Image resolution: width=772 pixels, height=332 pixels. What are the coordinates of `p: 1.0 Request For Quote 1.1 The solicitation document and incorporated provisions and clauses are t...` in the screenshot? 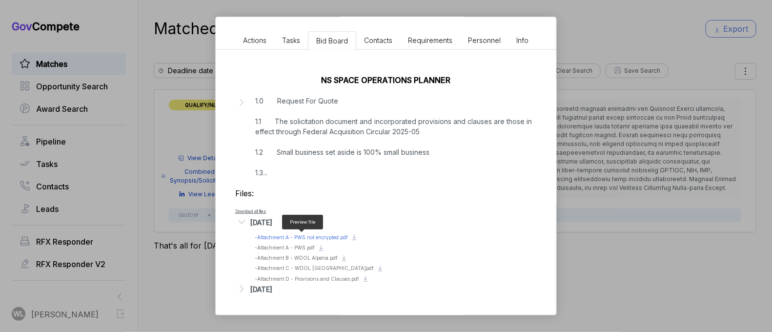 It's located at (393, 137).